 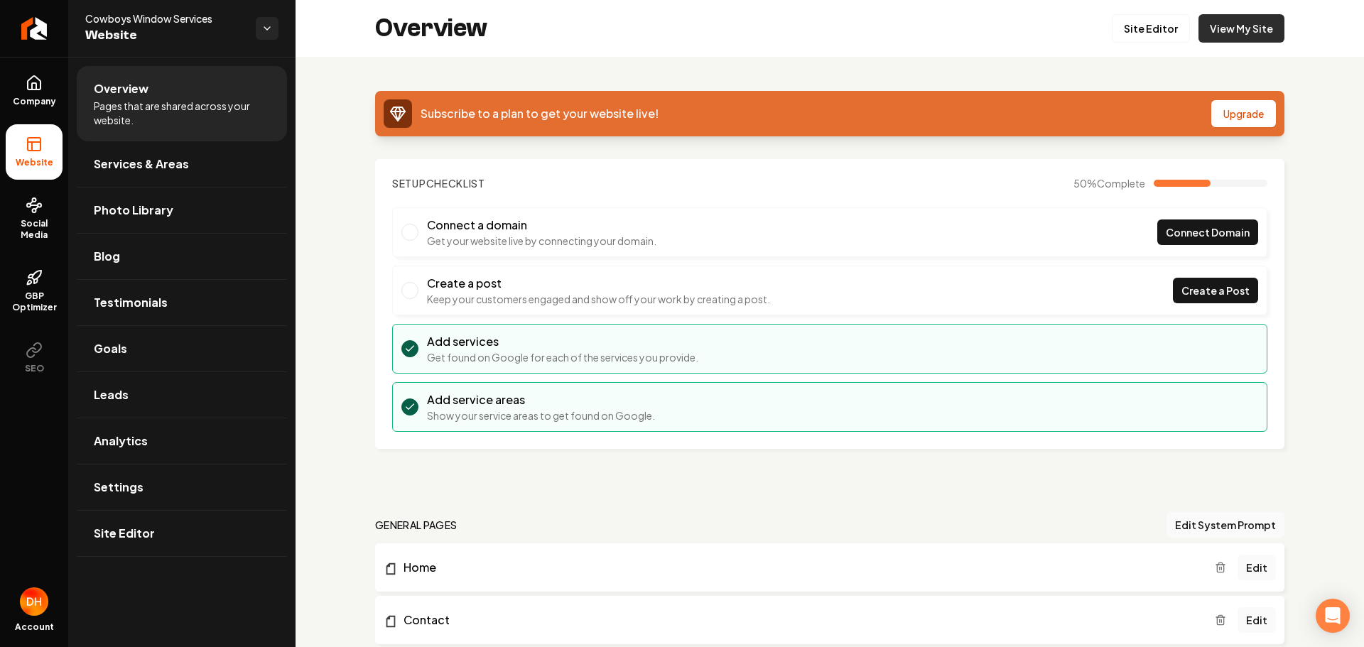 What do you see at coordinates (34, 602) in the screenshot?
I see `img: david haley` at bounding box center [34, 602].